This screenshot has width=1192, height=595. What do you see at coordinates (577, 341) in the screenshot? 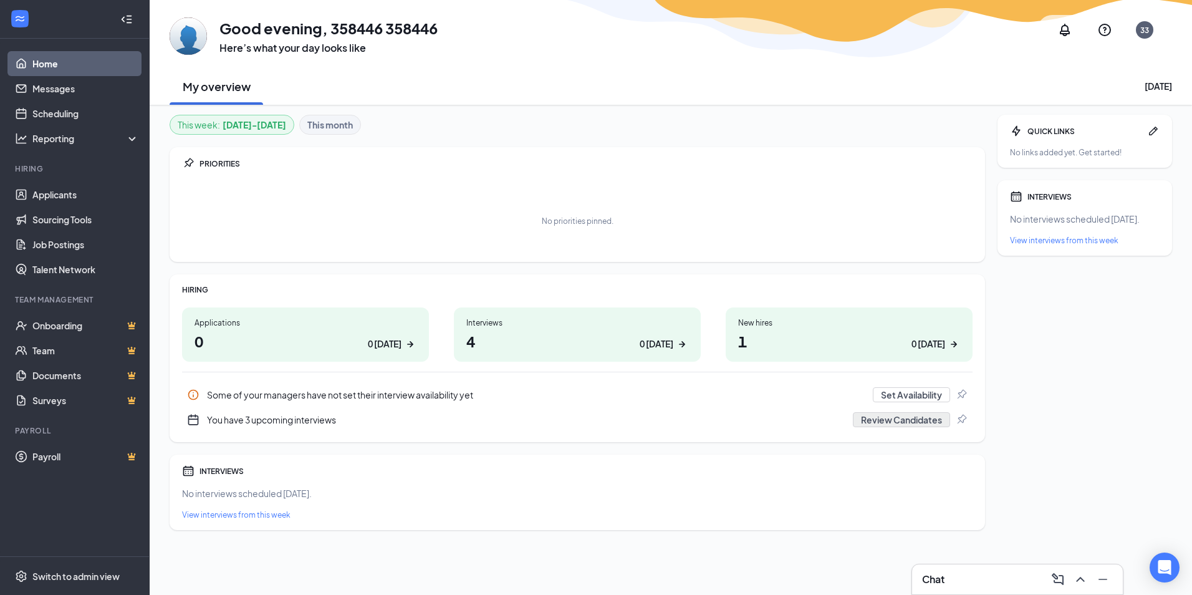
I see `h1: 4` at bounding box center [577, 341].